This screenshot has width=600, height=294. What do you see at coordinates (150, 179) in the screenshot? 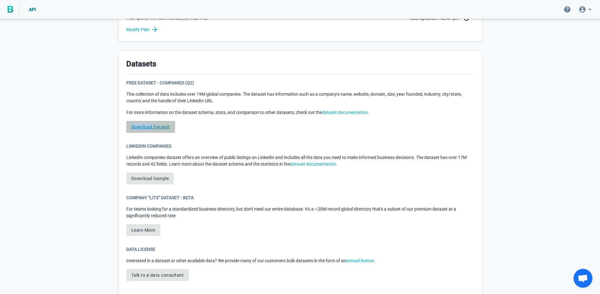
I see `a: Download Sample` at bounding box center [150, 179].